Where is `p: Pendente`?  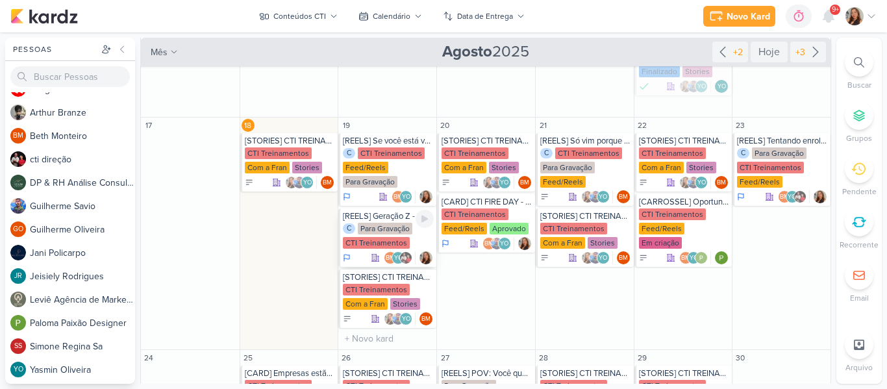 p: Pendente is located at coordinates (859, 191).